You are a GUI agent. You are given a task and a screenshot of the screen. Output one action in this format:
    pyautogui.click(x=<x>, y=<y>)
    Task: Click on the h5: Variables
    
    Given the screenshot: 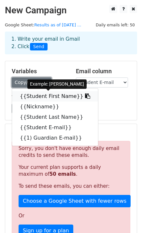 What is the action you would take?
    pyautogui.click(x=39, y=71)
    